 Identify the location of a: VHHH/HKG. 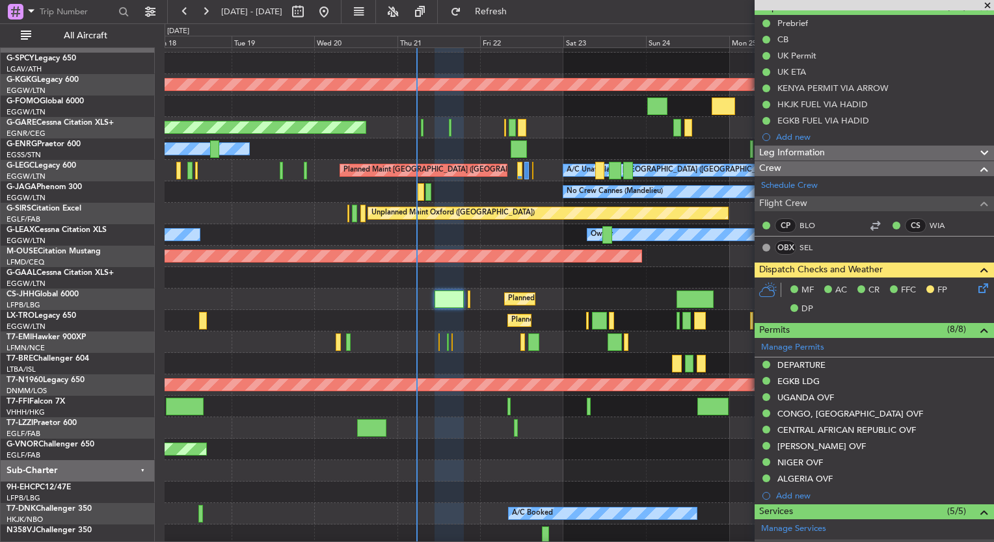
(25, 412).